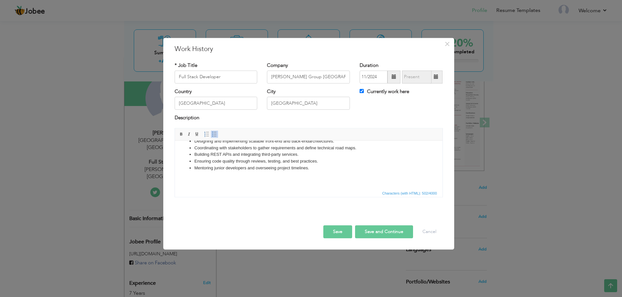 The image size is (622, 297). I want to click on label: * Job Title, so click(186, 65).